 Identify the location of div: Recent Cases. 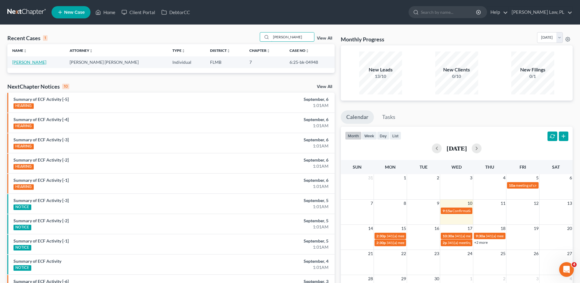
(27, 38).